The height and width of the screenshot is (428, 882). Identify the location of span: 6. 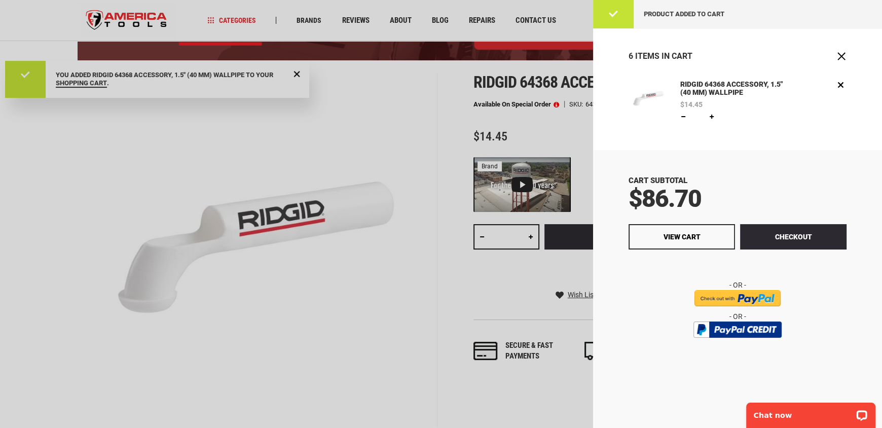
(631, 56).